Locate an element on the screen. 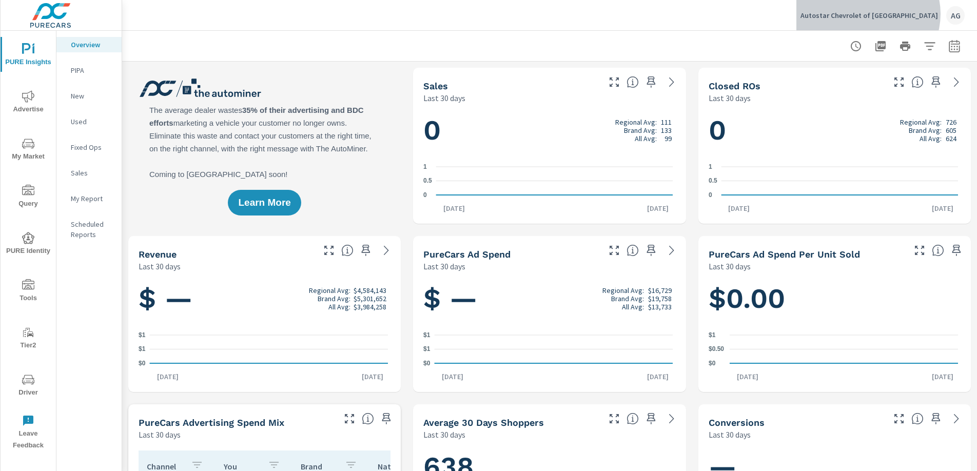  p: $16,729 is located at coordinates (660, 290).